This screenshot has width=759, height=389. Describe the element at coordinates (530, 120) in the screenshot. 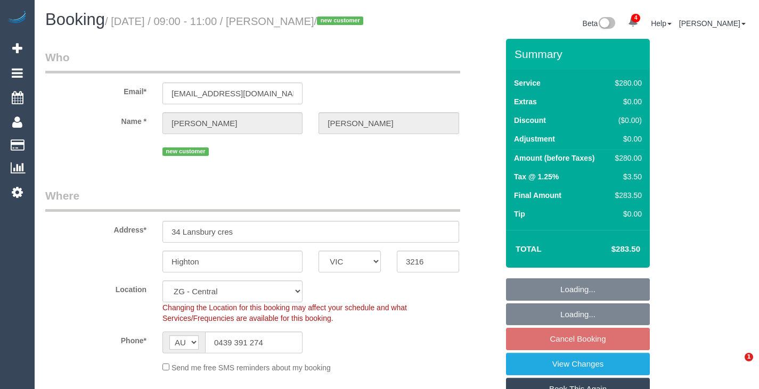

I see `label: Discount` at that location.